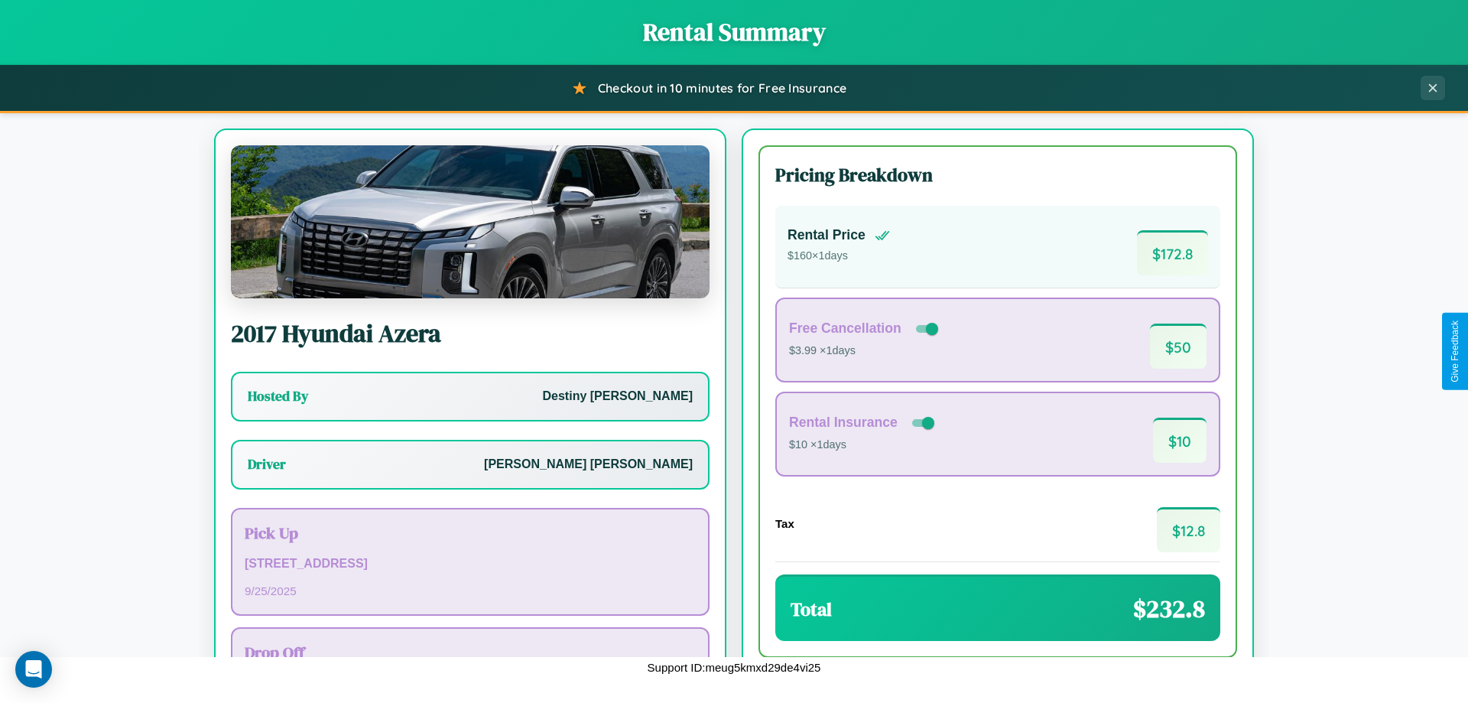 The image size is (1468, 703). What do you see at coordinates (827, 235) in the screenshot?
I see `h4: Rental Price` at bounding box center [827, 235].